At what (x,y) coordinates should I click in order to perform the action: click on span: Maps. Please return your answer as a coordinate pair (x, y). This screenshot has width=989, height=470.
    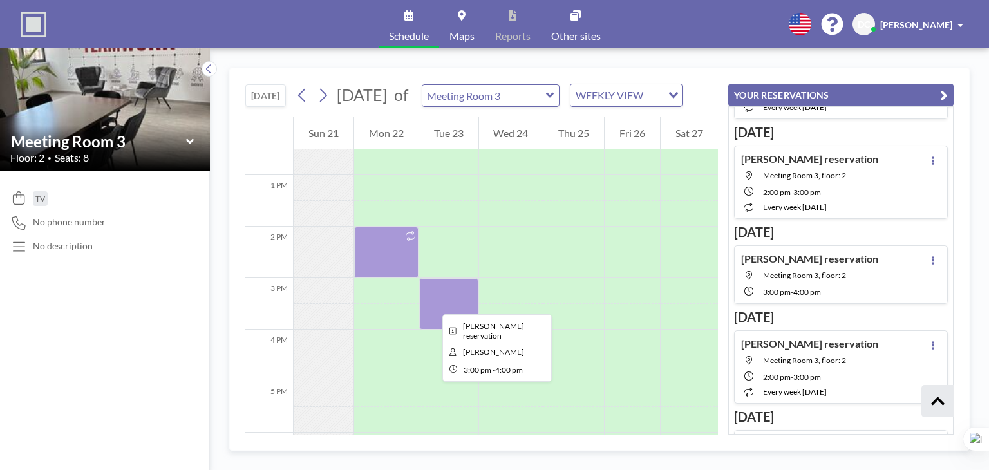
    Looking at the image, I should click on (462, 36).